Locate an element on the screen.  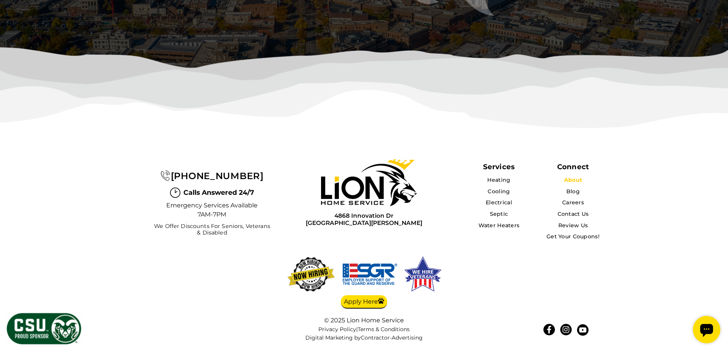
a: Careers is located at coordinates (573, 202).